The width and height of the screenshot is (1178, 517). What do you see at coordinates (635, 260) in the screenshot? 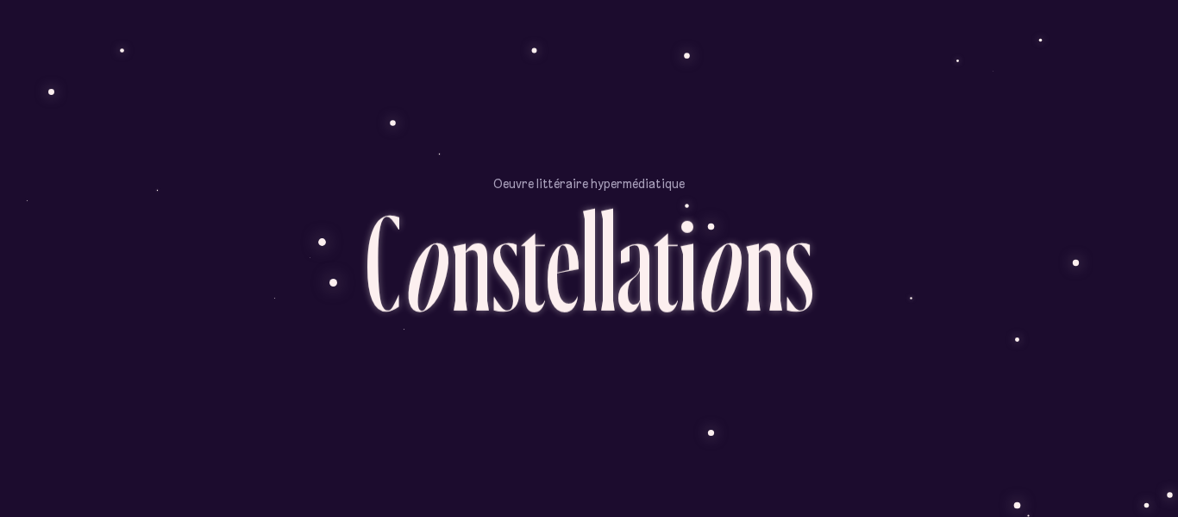
I see `div: a` at bounding box center [635, 260].